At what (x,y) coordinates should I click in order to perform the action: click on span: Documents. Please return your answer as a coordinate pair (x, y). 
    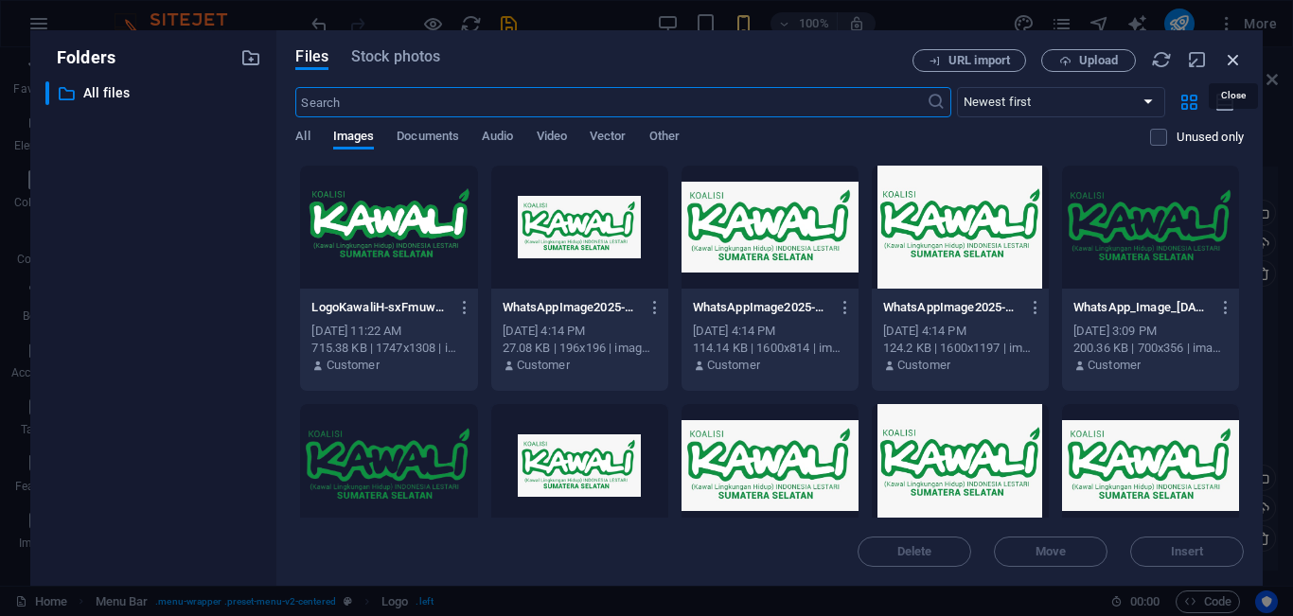
    Looking at the image, I should click on (428, 138).